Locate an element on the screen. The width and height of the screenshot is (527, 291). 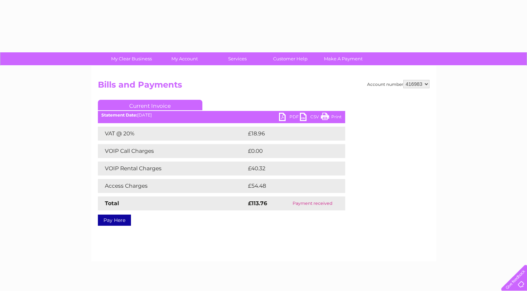
b: Statement Date: is located at coordinates (119, 115).